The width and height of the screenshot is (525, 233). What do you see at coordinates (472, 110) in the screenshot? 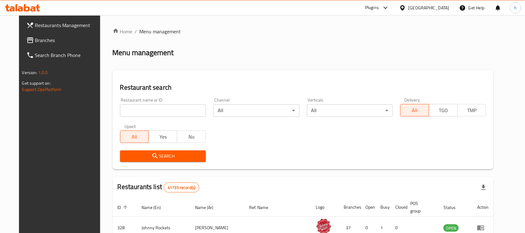
I see `span: TMP` at bounding box center [472, 110].